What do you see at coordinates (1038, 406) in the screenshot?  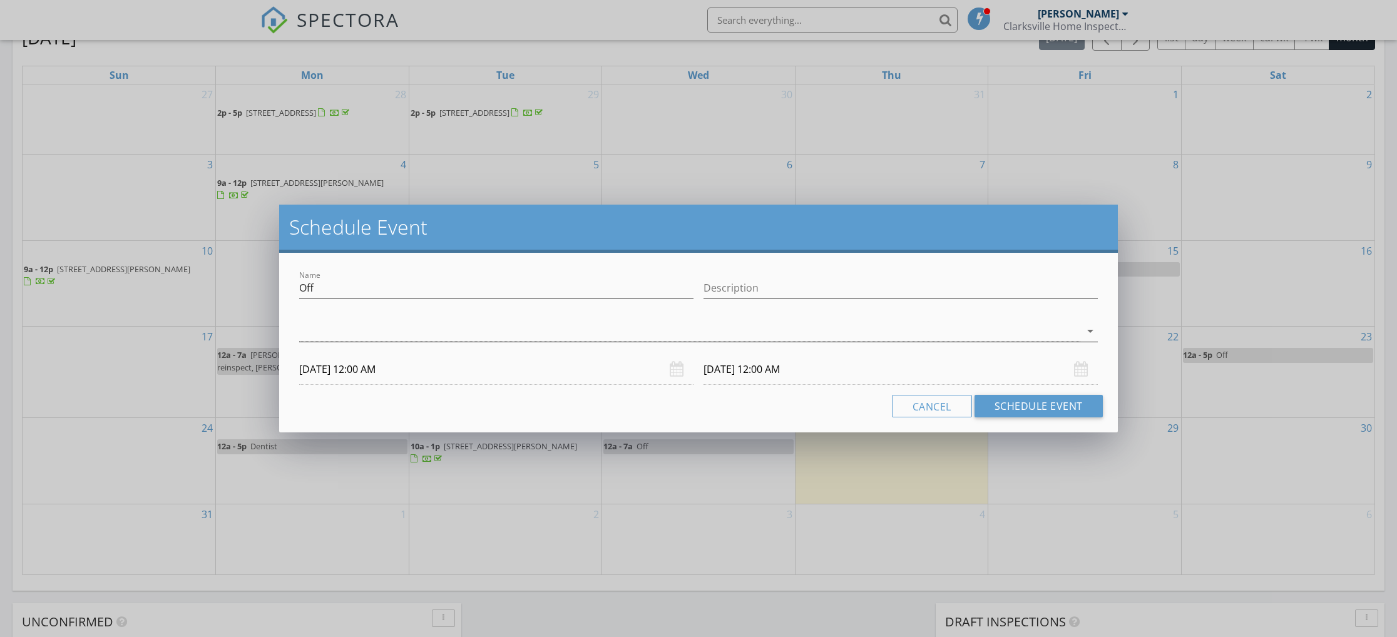 I see `button: Schedule Event` at bounding box center [1038, 406].